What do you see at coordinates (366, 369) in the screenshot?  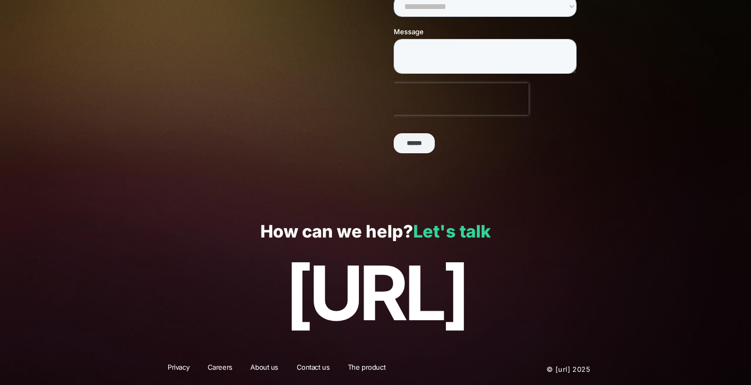 I see `a: The product` at bounding box center [366, 369].